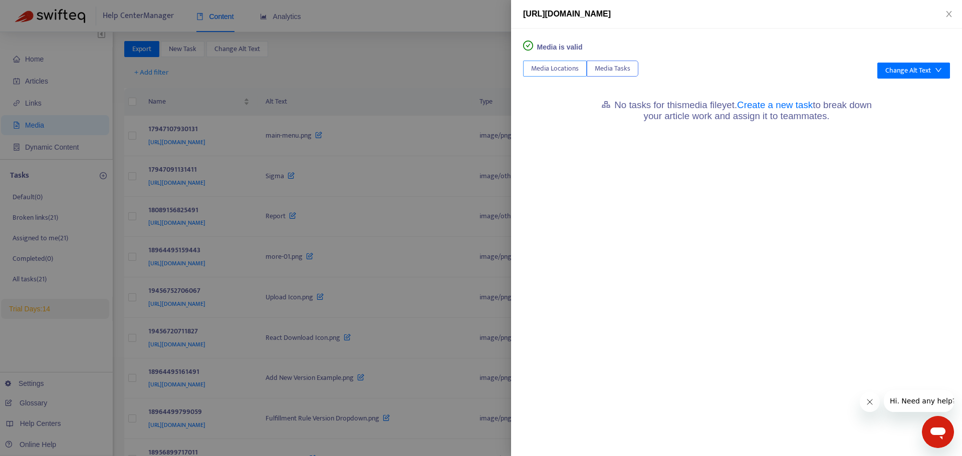  What do you see at coordinates (736, 111) in the screenshot?
I see `h5: No tasks for this media file yet. to break down your article work and assign it to teammates.` at bounding box center [736, 111].